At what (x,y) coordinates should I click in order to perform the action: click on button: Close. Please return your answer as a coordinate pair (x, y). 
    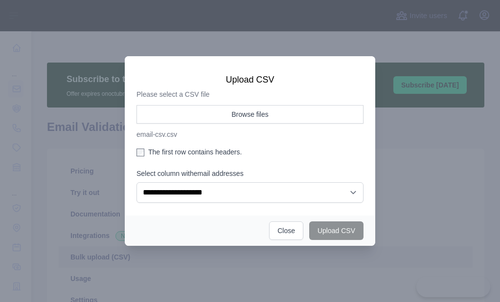
    Looking at the image, I should click on (286, 231).